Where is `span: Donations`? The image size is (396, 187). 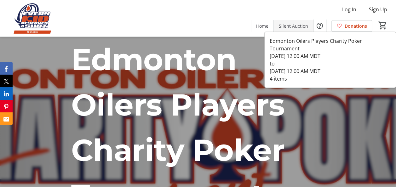 span: Donations is located at coordinates (356, 26).